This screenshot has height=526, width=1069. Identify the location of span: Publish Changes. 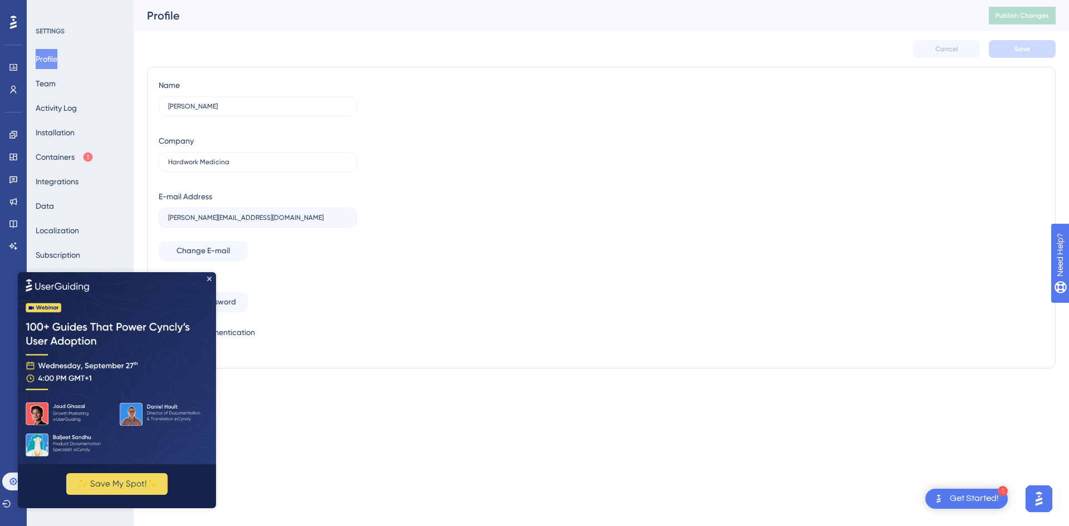
(1022, 16).